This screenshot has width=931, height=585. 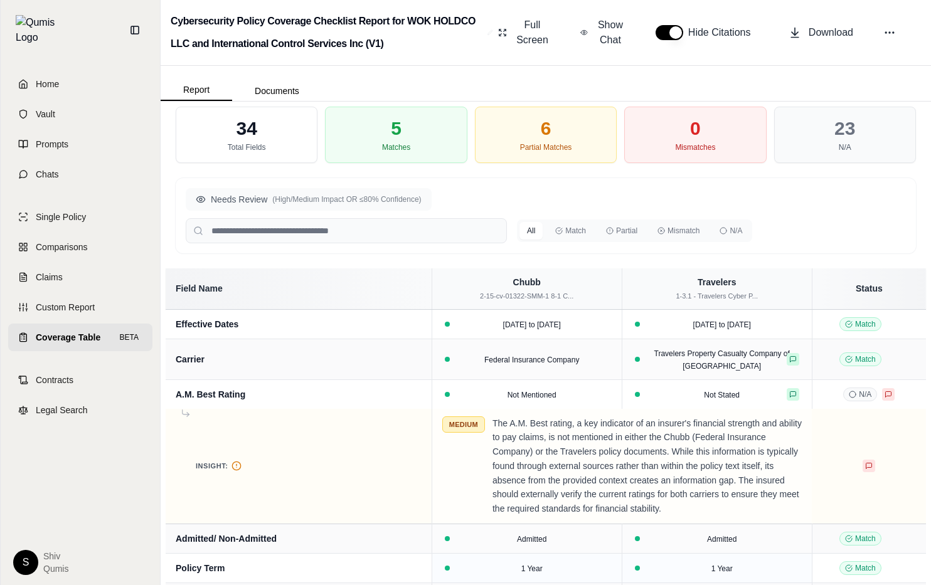 I want to click on h2: Cybersecurity Policy Coverage Checklist Report for WOK HOLDCO LLC and International Control Servi..., so click(x=326, y=33).